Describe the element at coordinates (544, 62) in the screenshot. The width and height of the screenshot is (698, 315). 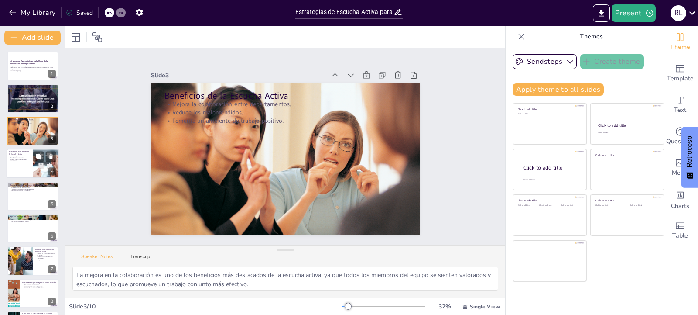
I see `button: Sendsteps` at that location.